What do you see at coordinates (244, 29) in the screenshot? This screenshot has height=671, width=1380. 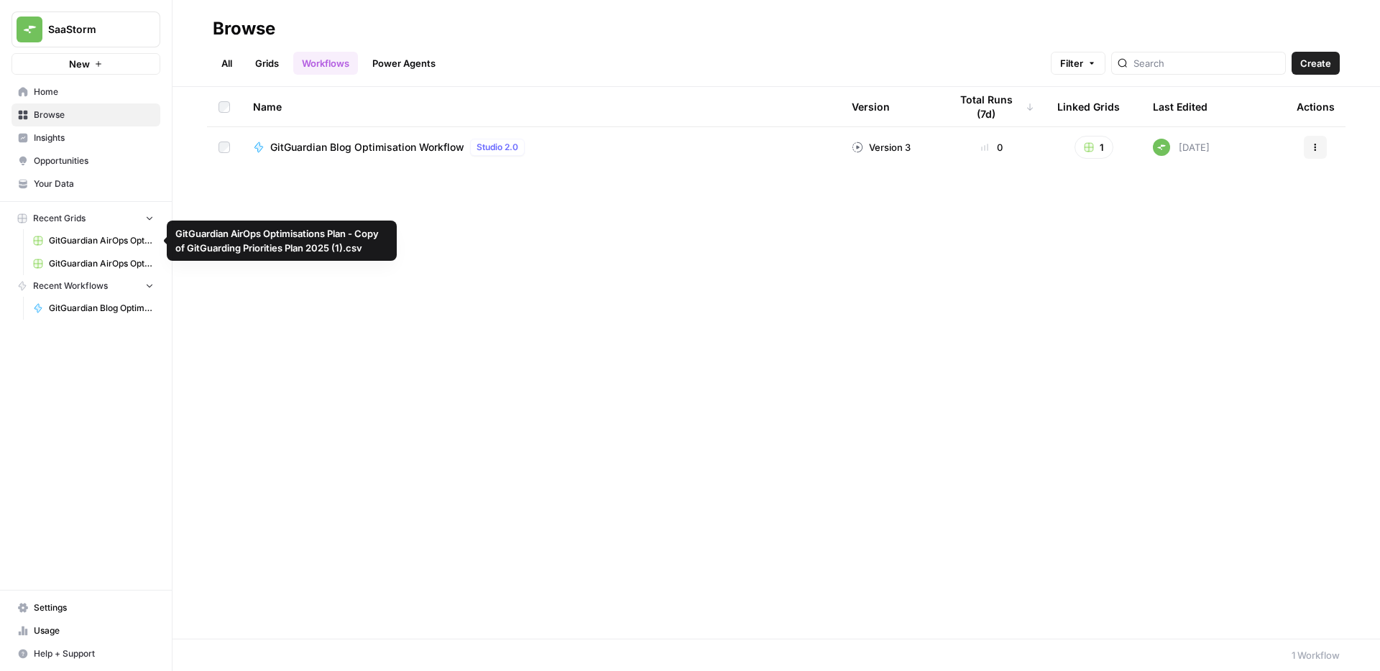 I see `div: Browse` at bounding box center [244, 29].